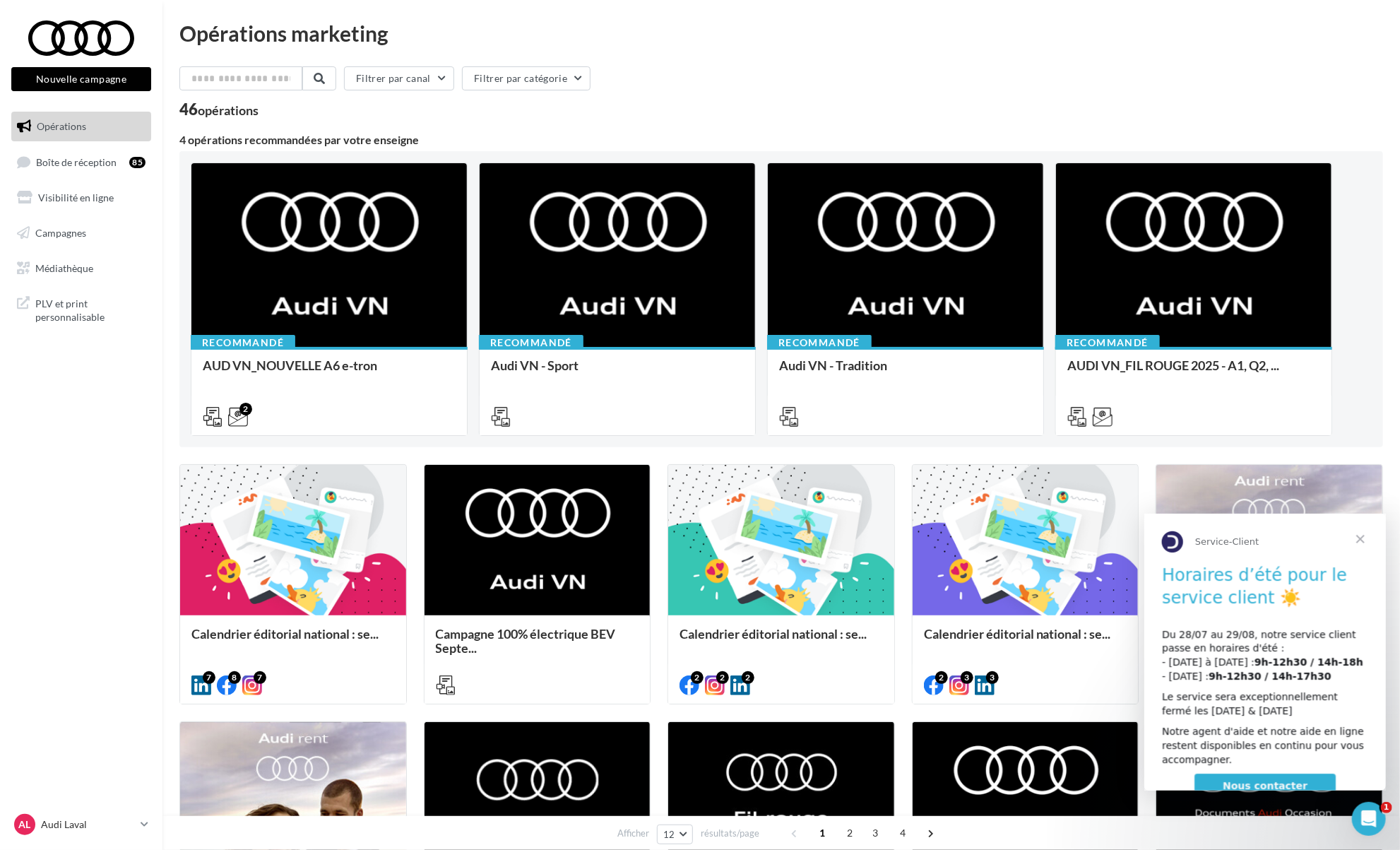 Image resolution: width=1400 pixels, height=850 pixels. I want to click on span: Nous contacter, so click(121, 272).